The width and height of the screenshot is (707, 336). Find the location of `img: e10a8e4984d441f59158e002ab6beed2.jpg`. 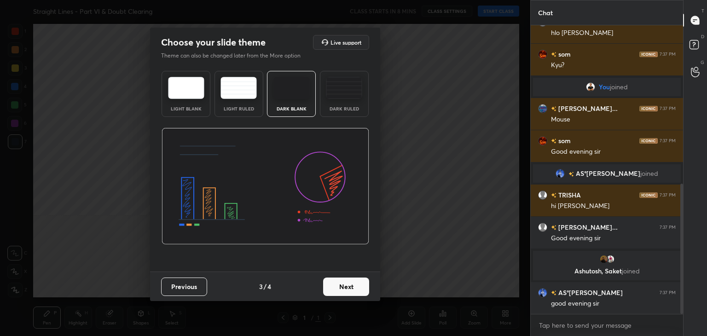

img: e10a8e4984d441f59158e002ab6beed2.jpg is located at coordinates (543, 109).